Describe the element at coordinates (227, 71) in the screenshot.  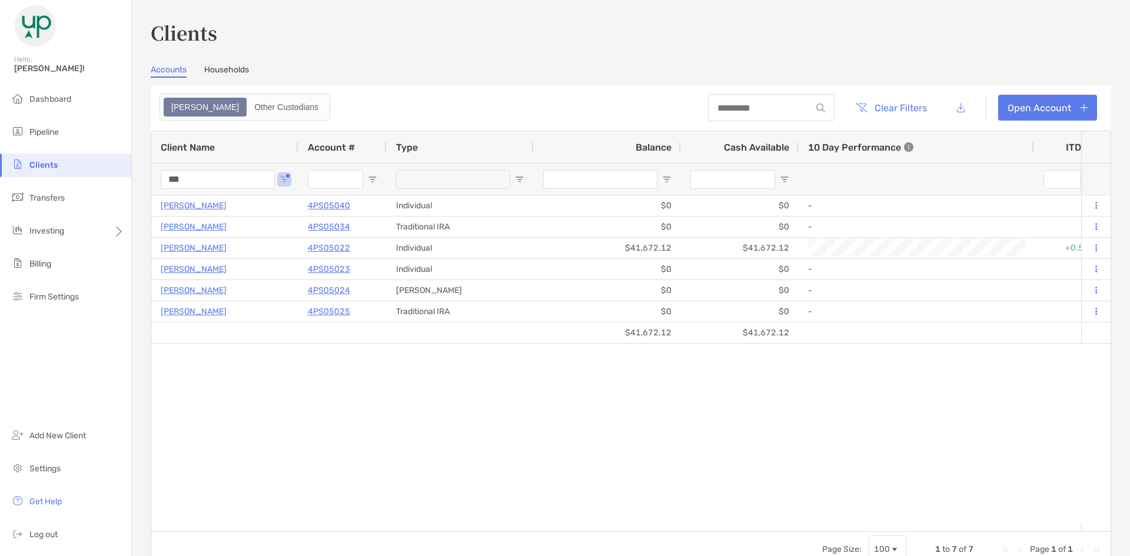
I see `a: Households` at that location.